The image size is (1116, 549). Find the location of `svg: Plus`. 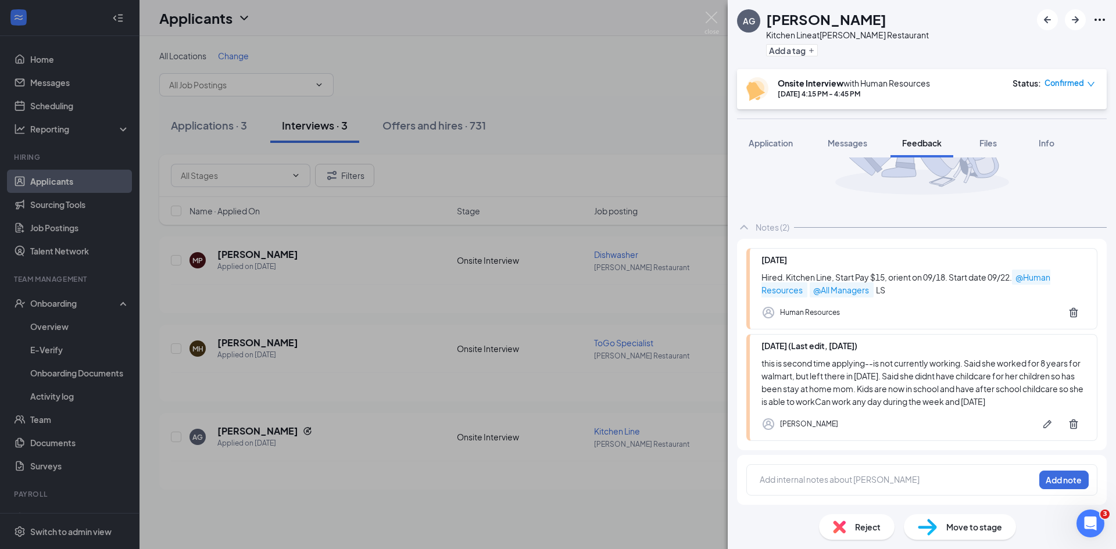

svg: Plus is located at coordinates (812, 51).